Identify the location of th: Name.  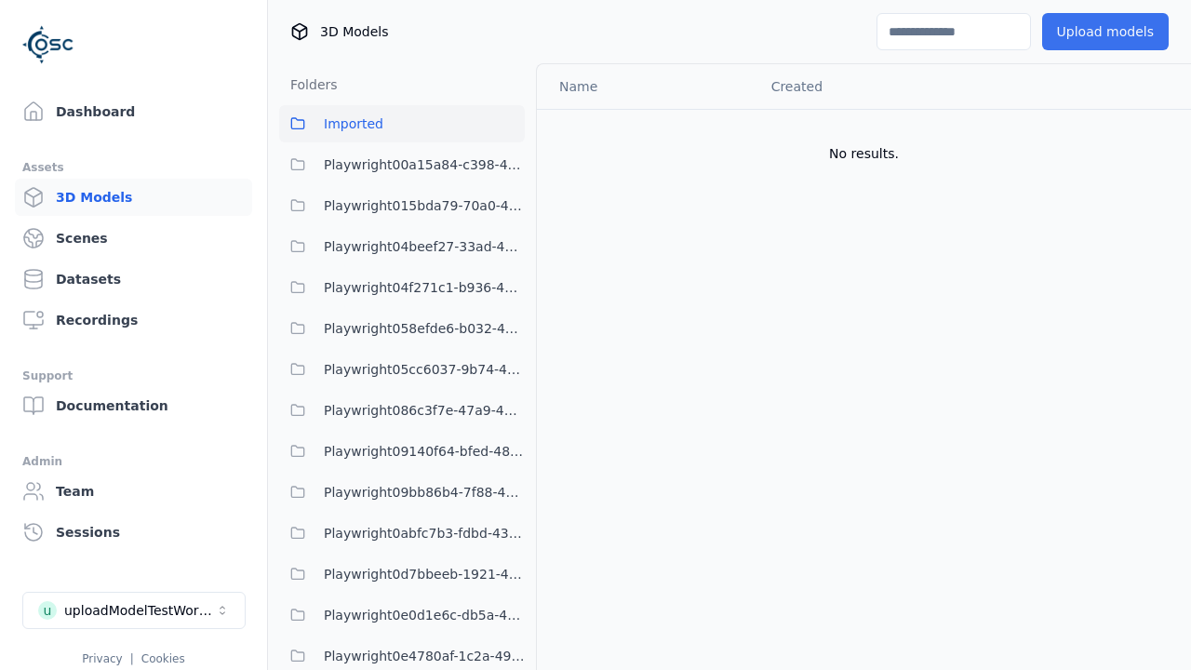
(647, 87).